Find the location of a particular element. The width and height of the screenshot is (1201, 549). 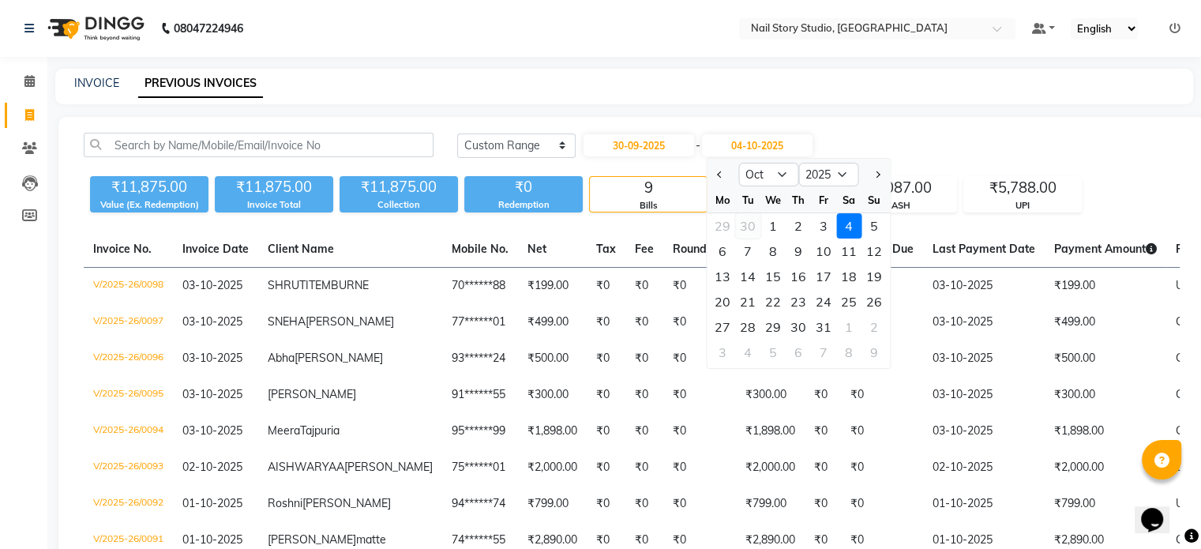

div: Wednesday, October 29, 2025 is located at coordinates (773, 327).